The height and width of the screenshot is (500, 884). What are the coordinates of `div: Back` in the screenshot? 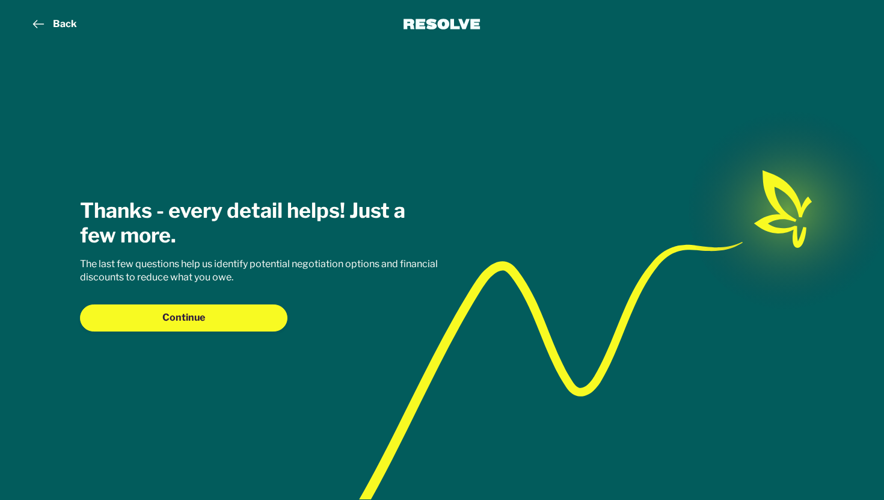 It's located at (65, 24).